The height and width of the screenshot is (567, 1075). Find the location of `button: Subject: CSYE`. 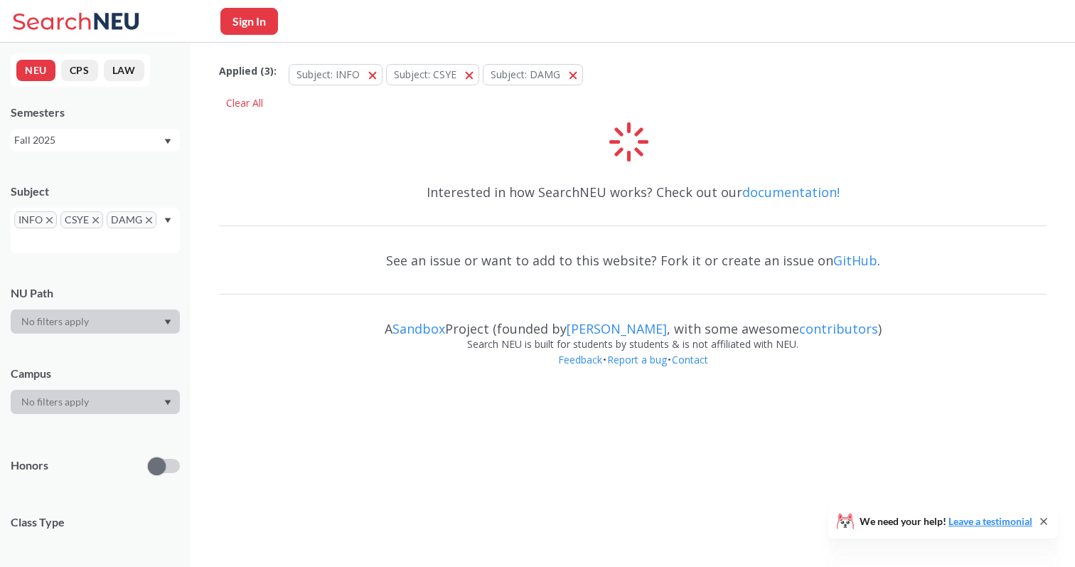

button: Subject: CSYE is located at coordinates (432, 75).